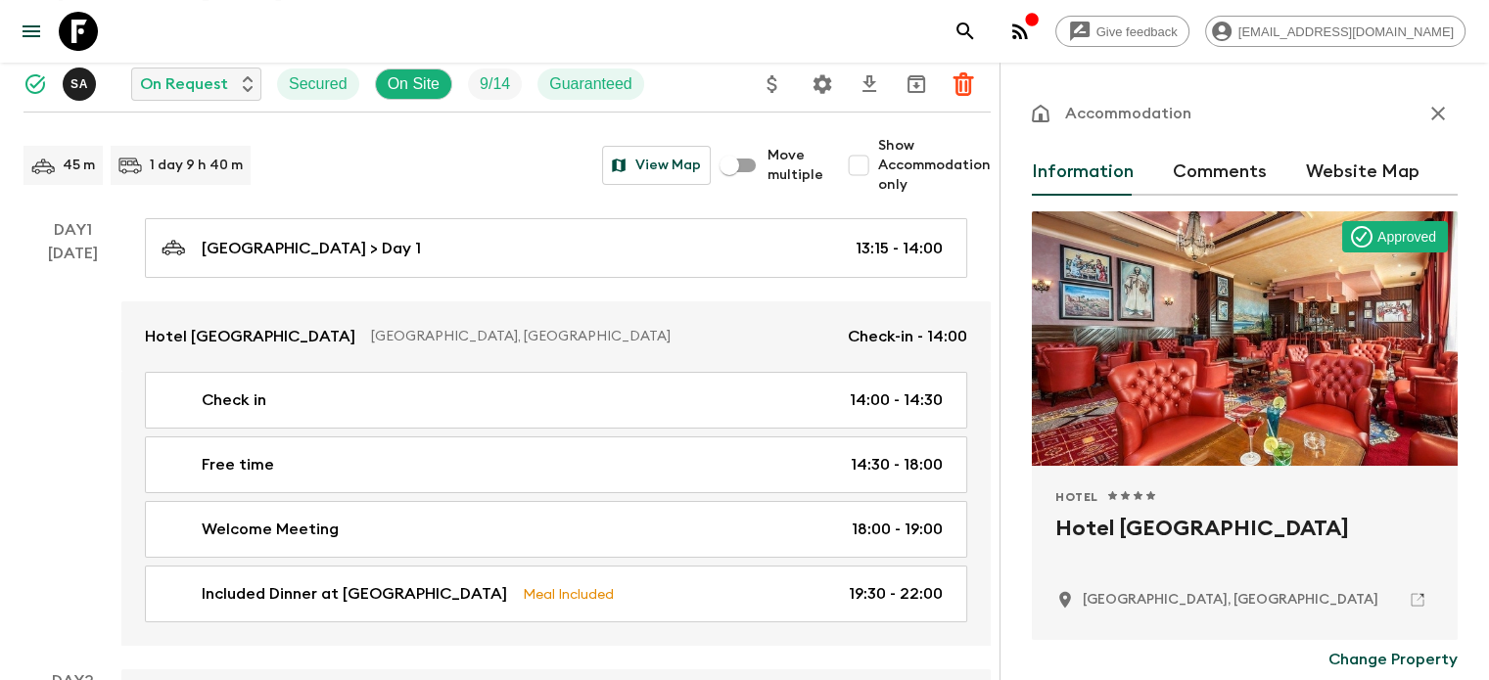  What do you see at coordinates (1077, 497) in the screenshot?
I see `span: Hotel` at bounding box center [1077, 497].